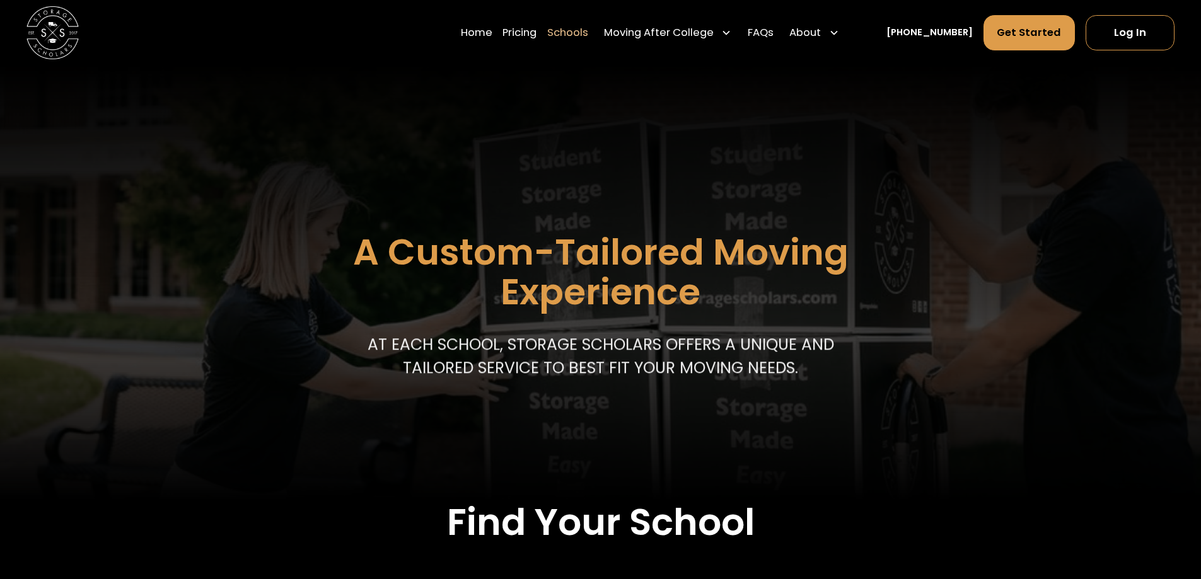 The height and width of the screenshot is (579, 1201). Describe the element at coordinates (1029, 33) in the screenshot. I see `a: Get Started` at that location.